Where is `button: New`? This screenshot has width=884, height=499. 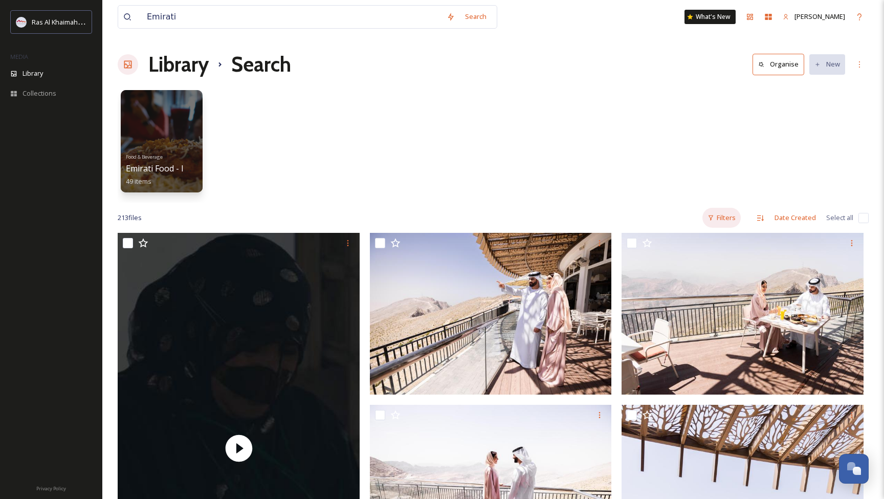 button: New is located at coordinates (827, 64).